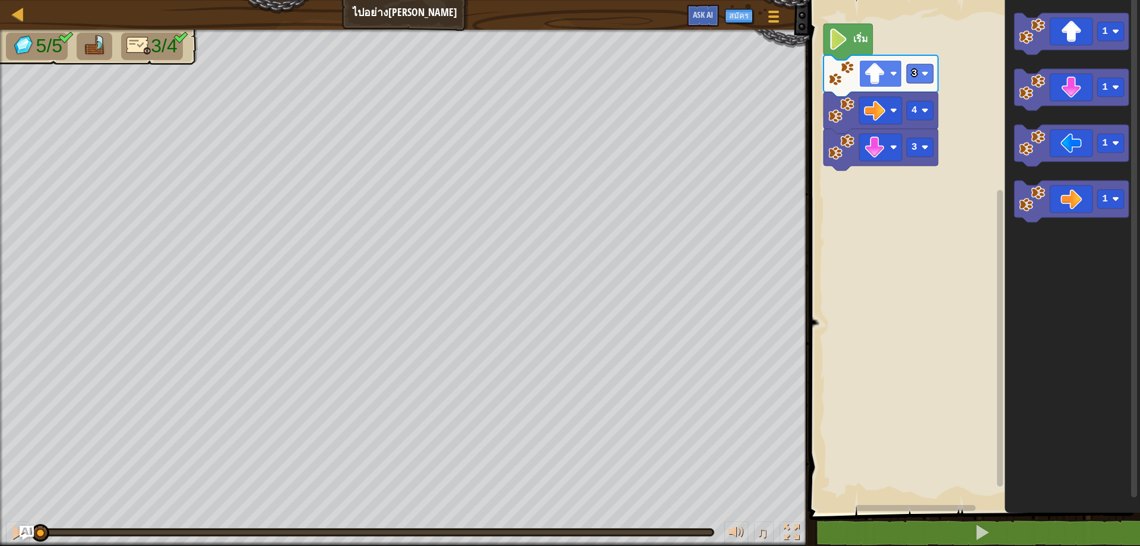  Describe the element at coordinates (792, 533) in the screenshot. I see `button: สลับเป็นเต็มจอ` at that location.